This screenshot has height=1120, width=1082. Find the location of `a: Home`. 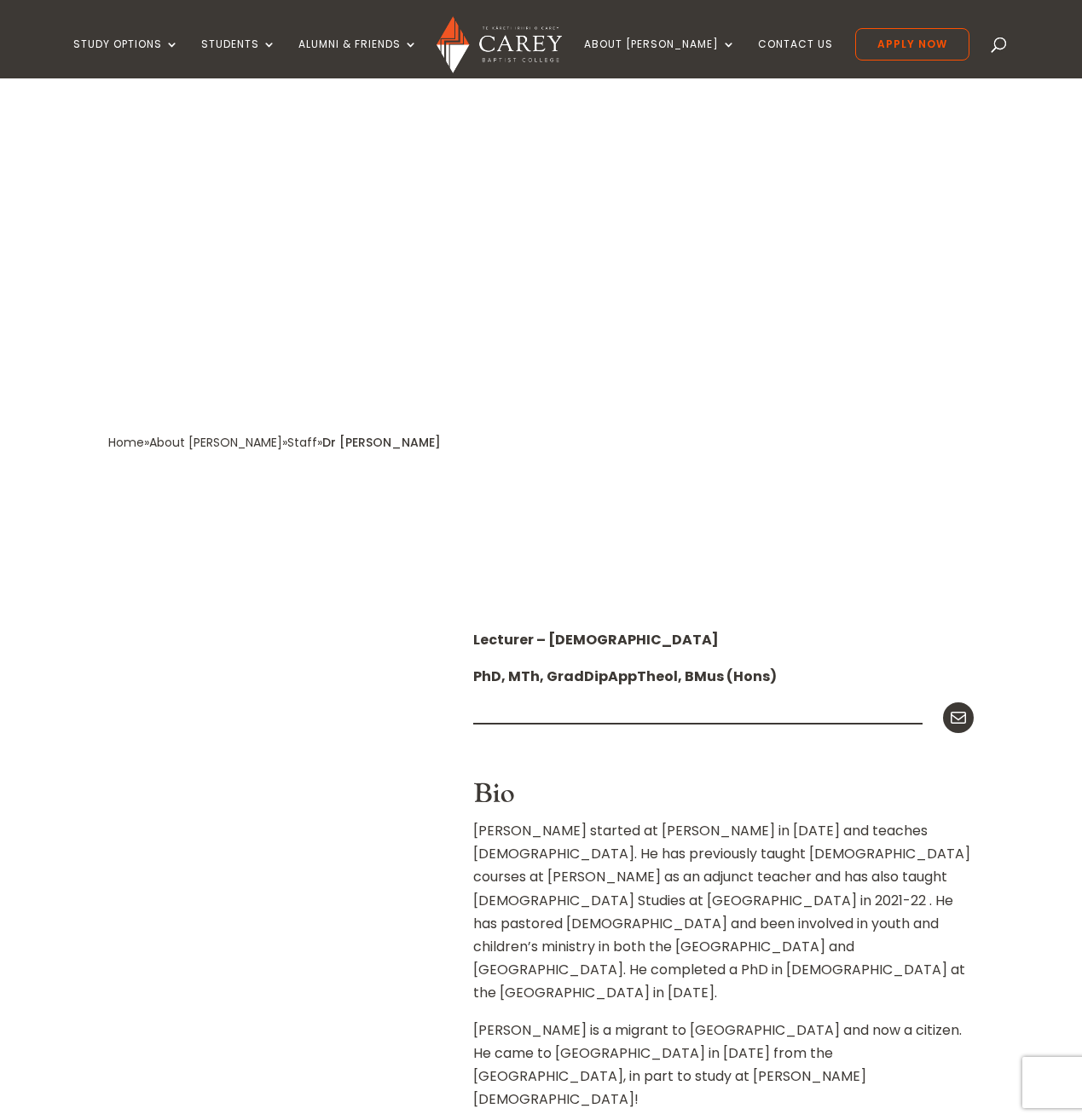

a: Home is located at coordinates (127, 442).